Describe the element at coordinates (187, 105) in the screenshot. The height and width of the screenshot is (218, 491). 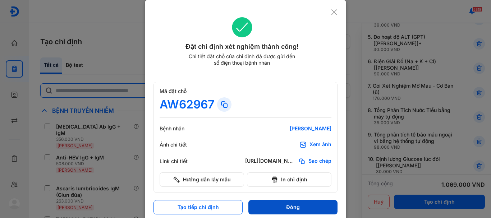
I see `div: AW62967` at that location.